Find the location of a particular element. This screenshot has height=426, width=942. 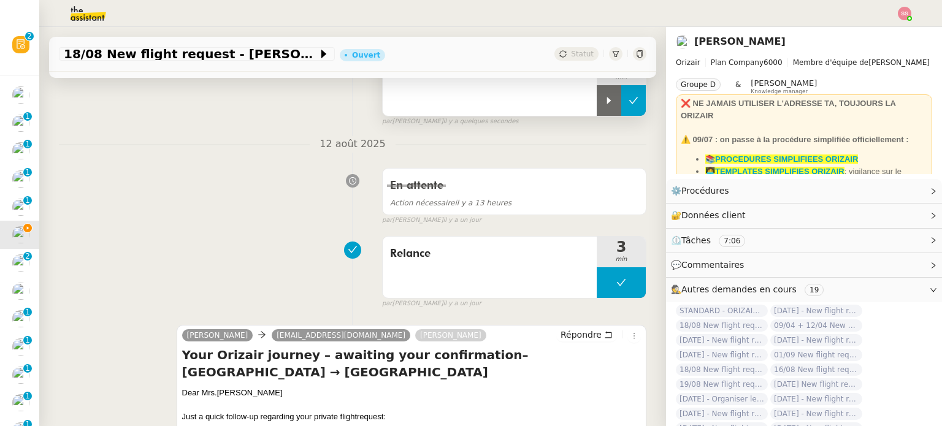

span: STANDARD - ORIZAIR - août 2025 is located at coordinates (722, 311).